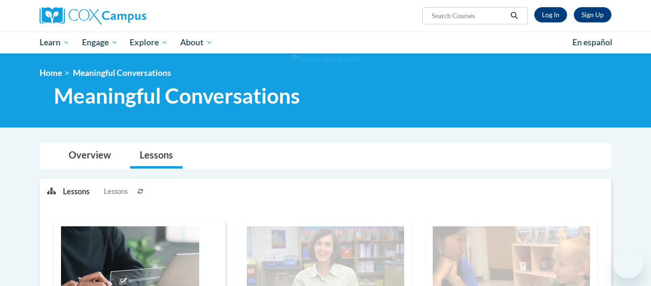 This screenshot has width=651, height=286. I want to click on span: Learn, so click(54, 42).